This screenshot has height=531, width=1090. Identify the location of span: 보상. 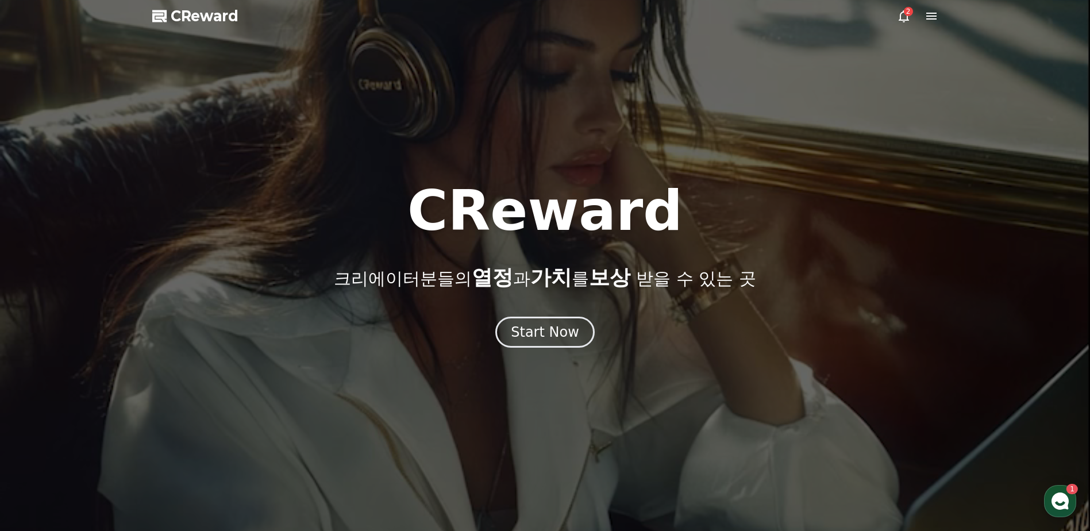
(610, 277).